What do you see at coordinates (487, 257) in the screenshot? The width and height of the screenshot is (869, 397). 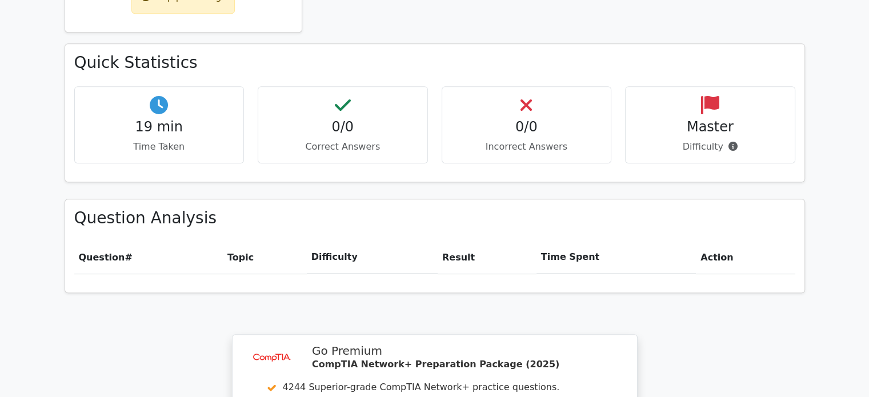 I see `th: Result` at bounding box center [487, 257].